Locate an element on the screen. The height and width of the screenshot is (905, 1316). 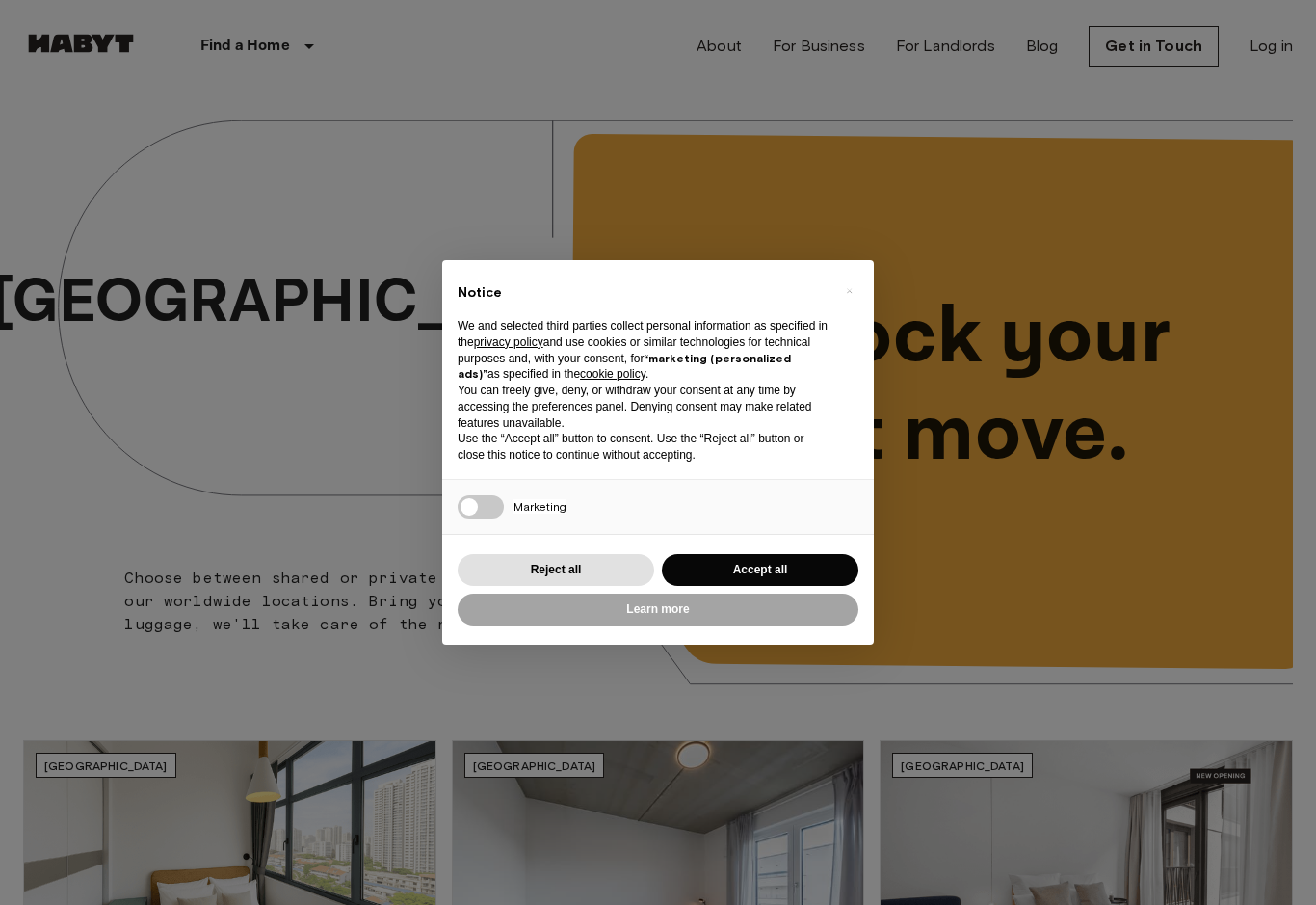
p: We and selected third parties collect personal information as specified in the and use cookies or... is located at coordinates (643, 350).